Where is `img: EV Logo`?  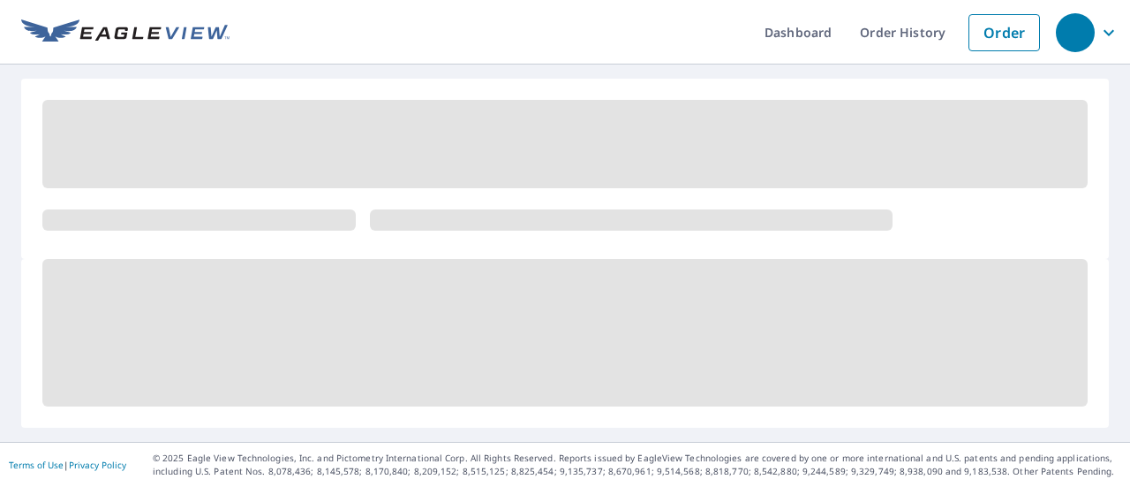 img: EV Logo is located at coordinates (125, 33).